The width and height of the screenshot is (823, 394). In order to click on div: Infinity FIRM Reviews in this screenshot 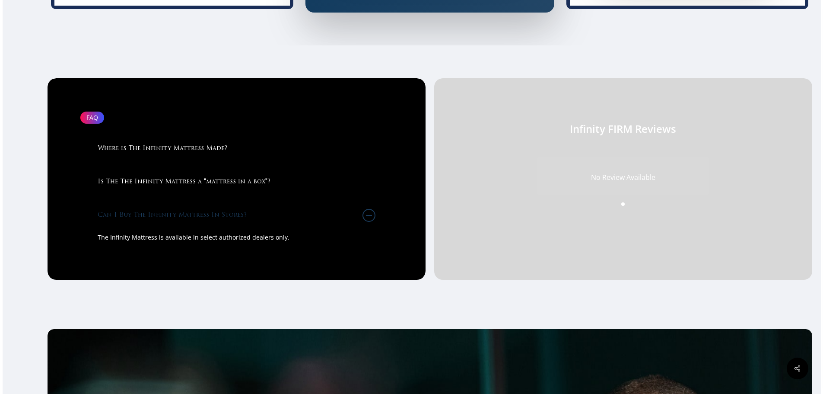, I will do `click(623, 129)`.